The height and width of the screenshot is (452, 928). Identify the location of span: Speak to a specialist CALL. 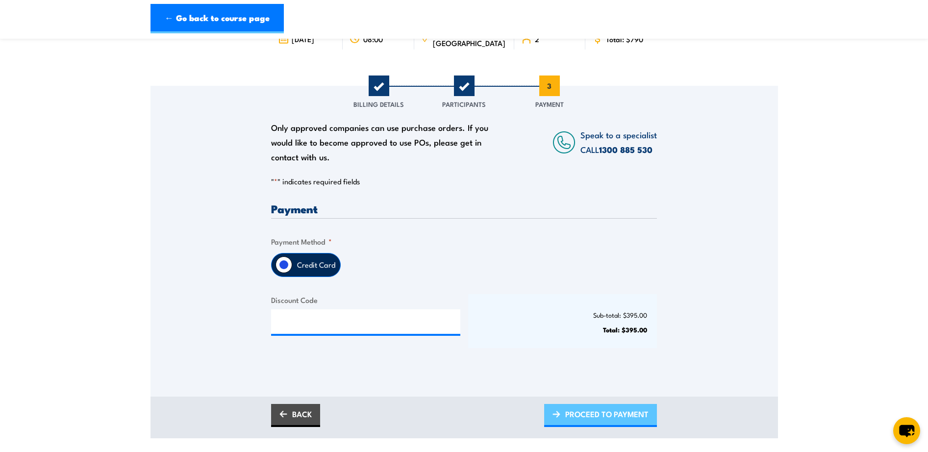
(619, 142).